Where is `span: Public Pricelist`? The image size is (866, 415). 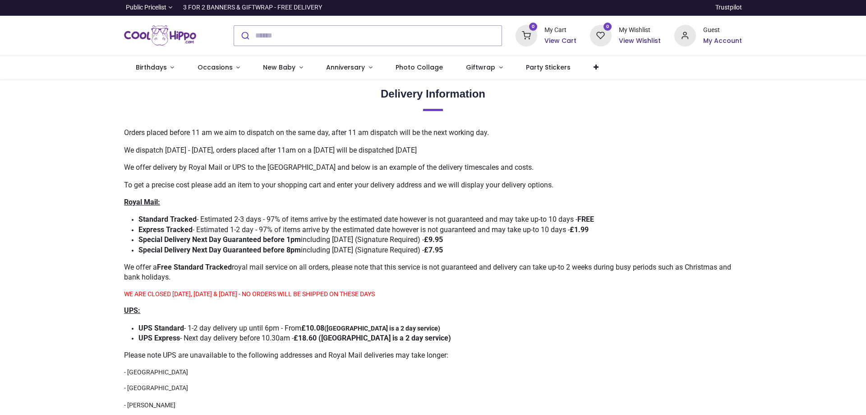
span: Public Pricelist is located at coordinates (146, 8).